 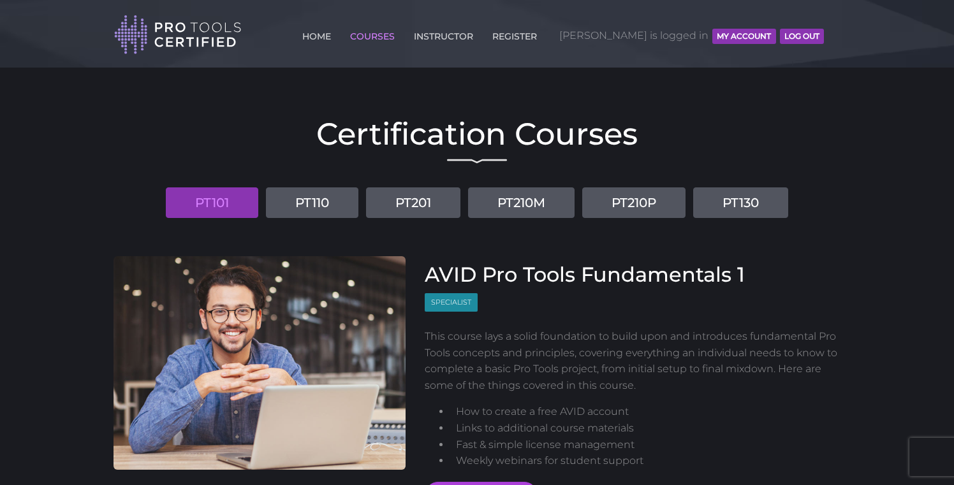 What do you see at coordinates (633, 275) in the screenshot?
I see `h3: AVID Pro Tools Fundamentals 1` at bounding box center [633, 275].